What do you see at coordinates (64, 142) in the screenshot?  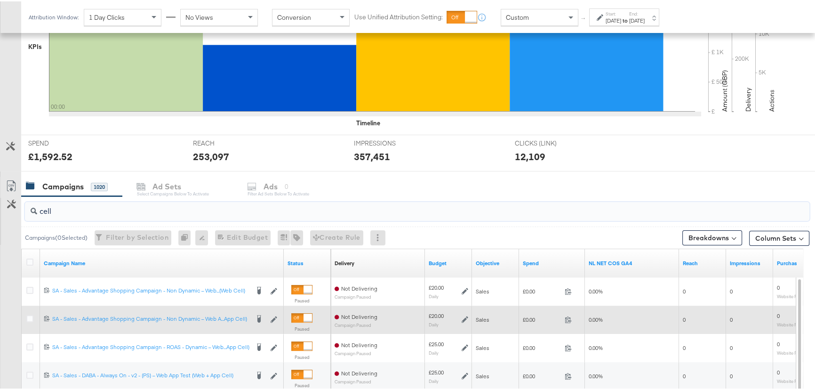 I see `span: SPEND` at bounding box center [64, 142].